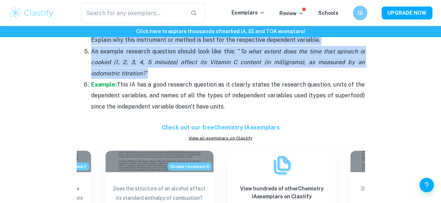 This screenshot has width=441, height=203. I want to click on h6: GI, so click(360, 13).